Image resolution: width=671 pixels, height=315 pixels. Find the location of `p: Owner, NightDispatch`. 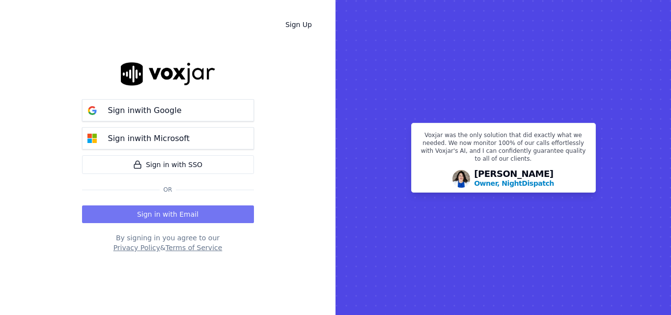

p: Owner, NightDispatch is located at coordinates (514, 183).